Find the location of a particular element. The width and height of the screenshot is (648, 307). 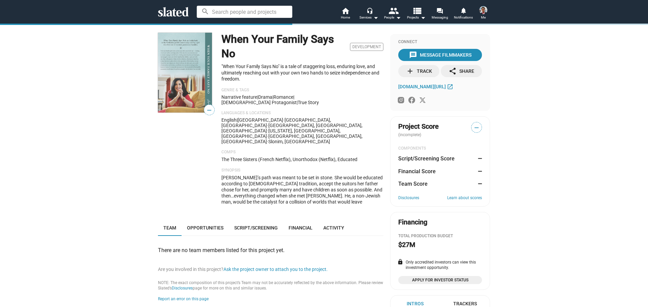

mat-icon: add is located at coordinates (410, 71).